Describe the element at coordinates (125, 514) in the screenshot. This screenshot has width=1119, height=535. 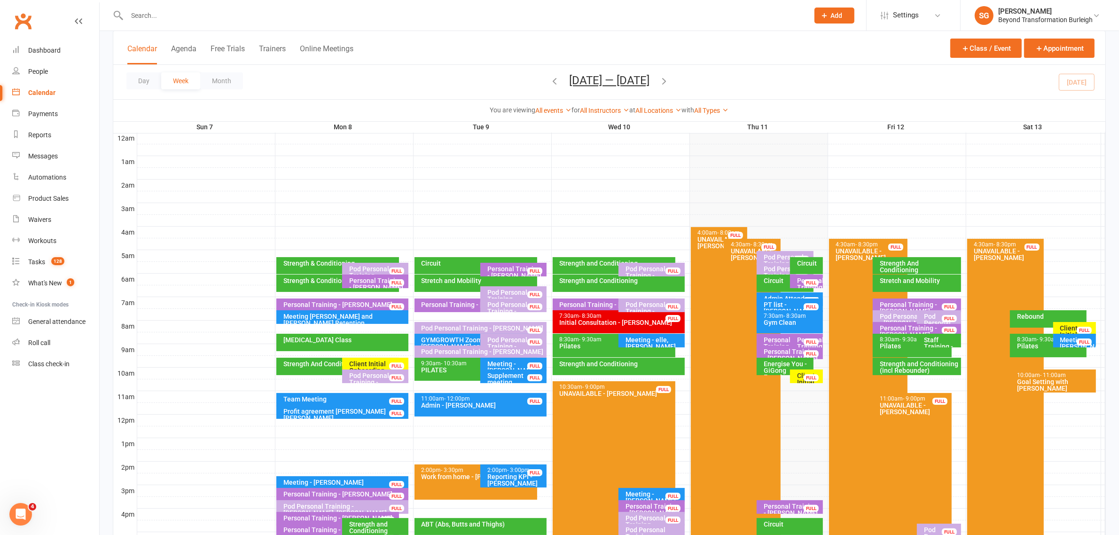
I see `th: 4pm` at that location.